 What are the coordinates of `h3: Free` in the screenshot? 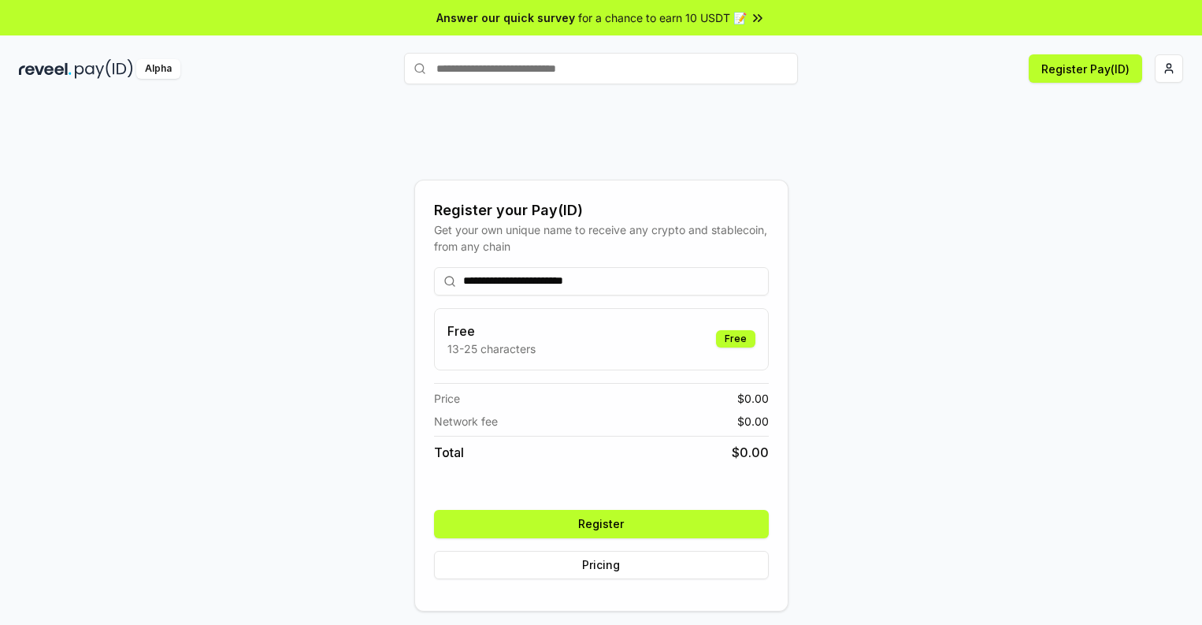 It's located at (492, 331).